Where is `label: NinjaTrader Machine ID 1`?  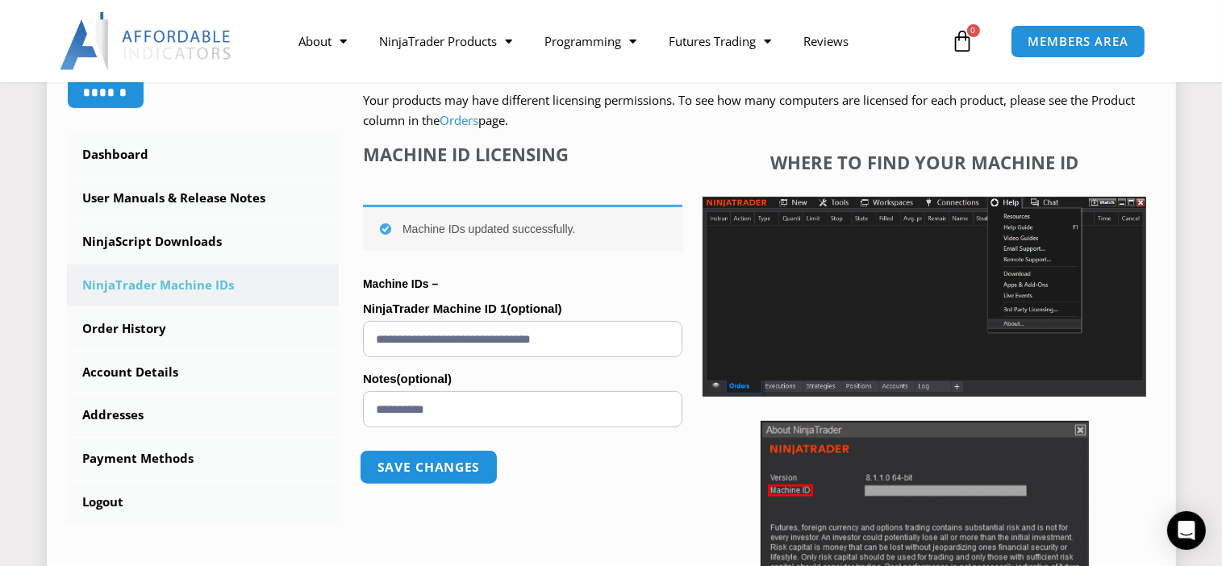 label: NinjaTrader Machine ID 1 is located at coordinates (523, 309).